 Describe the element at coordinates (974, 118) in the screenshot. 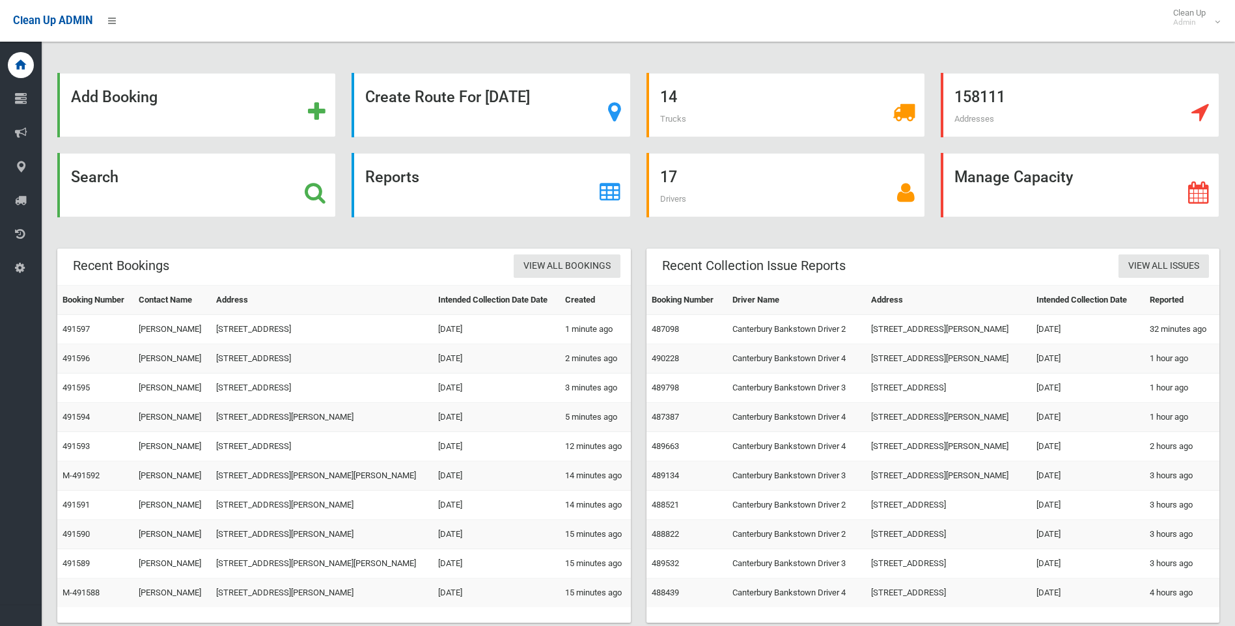

I see `span: Addresses` at that location.